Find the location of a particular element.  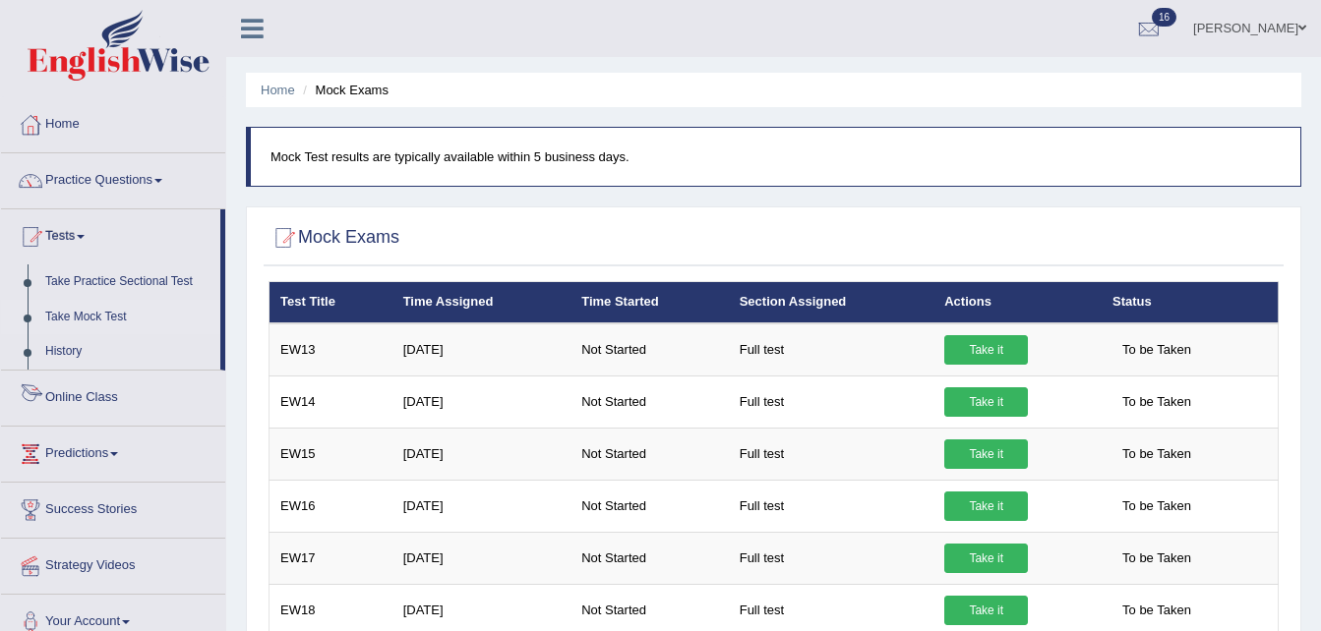

th: Time Started is located at coordinates (649, 303).